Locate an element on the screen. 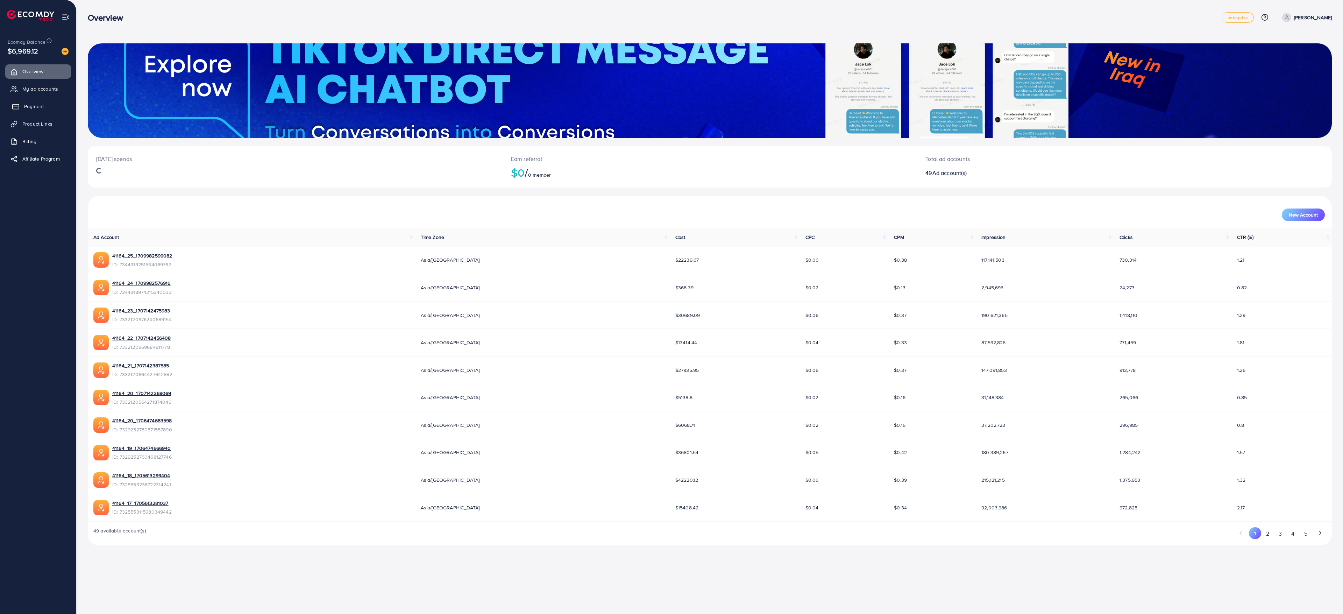  span: Clicks is located at coordinates (1126, 237).